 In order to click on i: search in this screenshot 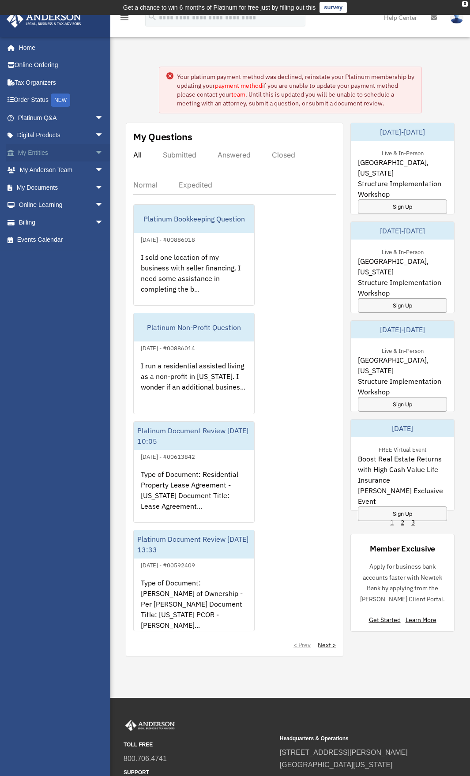, I will do `click(152, 17)`.